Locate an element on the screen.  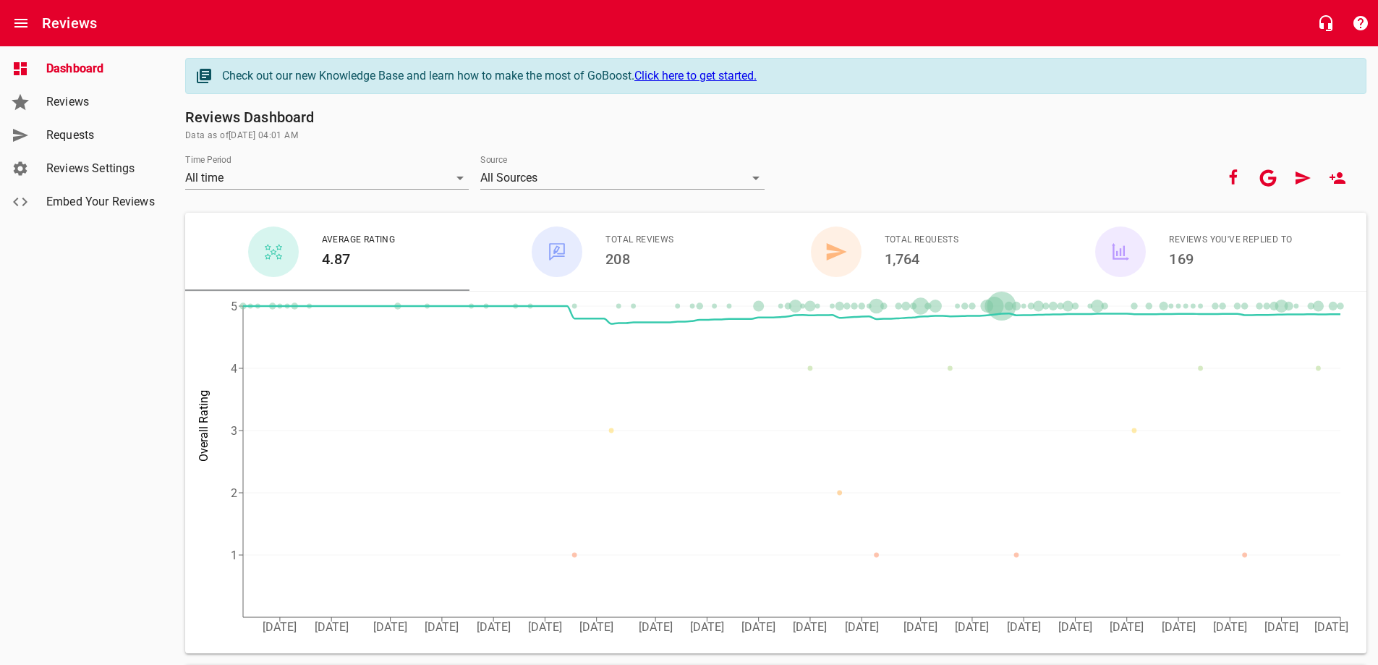
h6: 169 is located at coordinates (1231, 259).